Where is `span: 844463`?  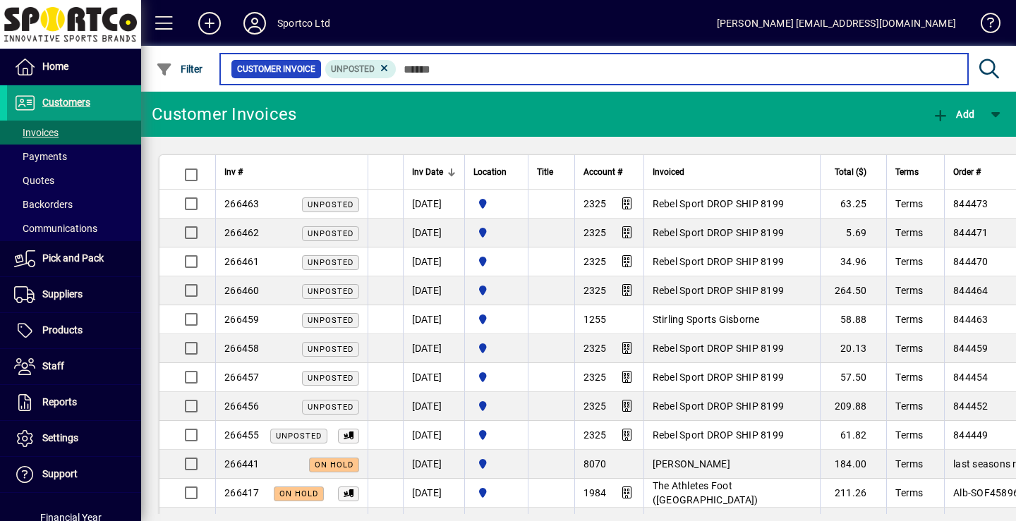
span: 844463 is located at coordinates (970, 320).